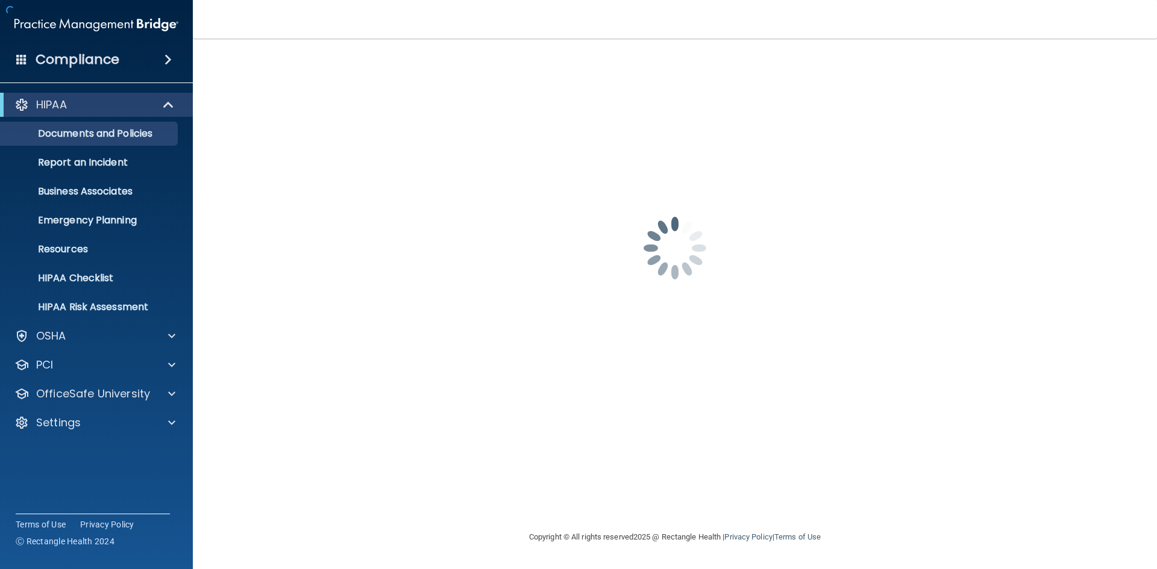  I want to click on p: OfficeSafe University, so click(93, 394).